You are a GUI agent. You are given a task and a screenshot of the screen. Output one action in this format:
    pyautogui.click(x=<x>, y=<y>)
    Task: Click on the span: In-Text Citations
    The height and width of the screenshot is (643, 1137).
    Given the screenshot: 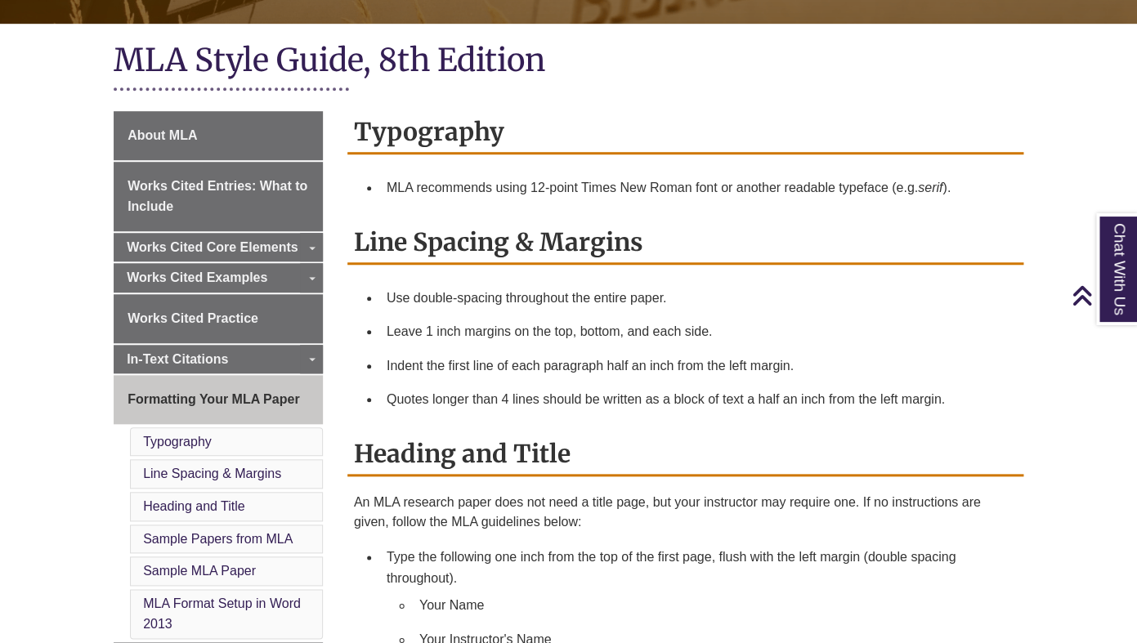 What is the action you would take?
    pyautogui.click(x=177, y=359)
    